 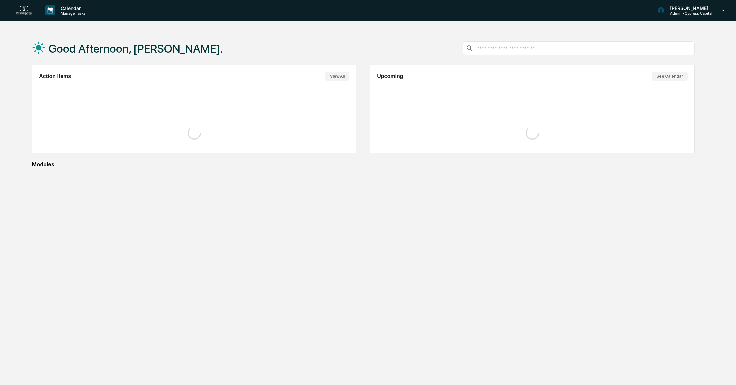 I want to click on p: Calendar, so click(x=72, y=8).